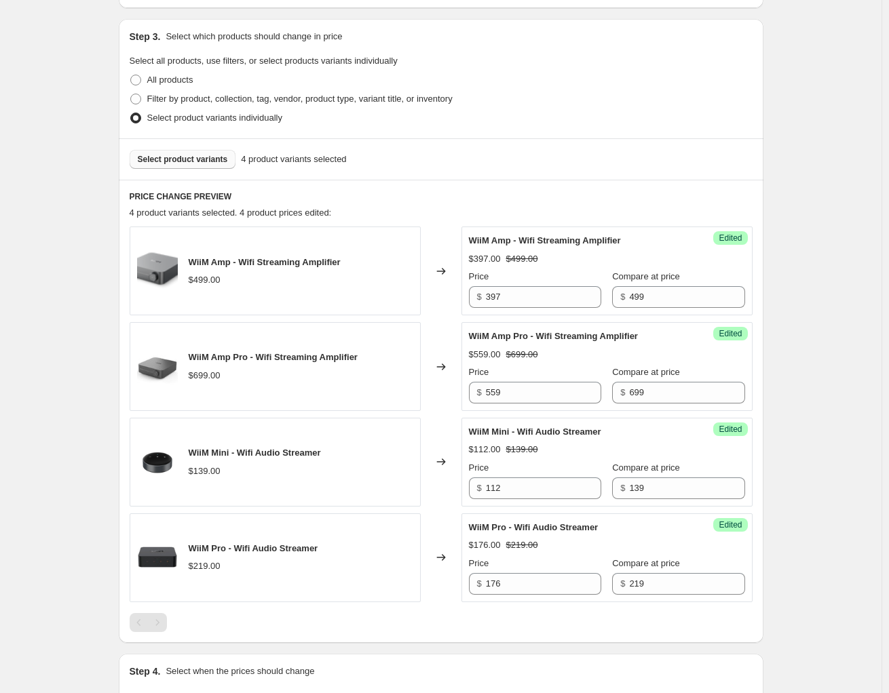  I want to click on img: WiiM-Mini-Hi-Res-Wireless-Audio-Streamer_Front_80x.png, so click(157, 462).